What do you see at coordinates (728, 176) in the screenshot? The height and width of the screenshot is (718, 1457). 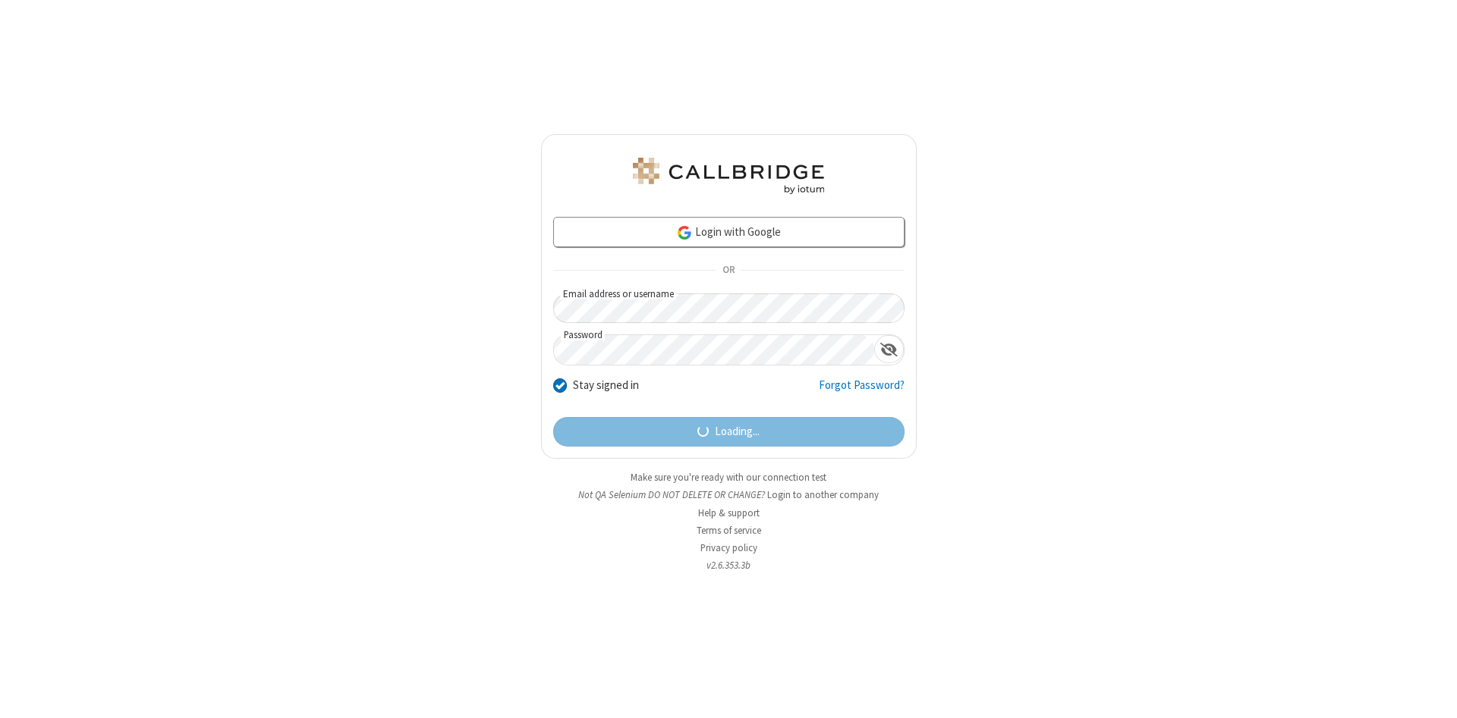 I see `img: QA Selenium DO NOT DELETE OR CHANGE` at bounding box center [728, 176].